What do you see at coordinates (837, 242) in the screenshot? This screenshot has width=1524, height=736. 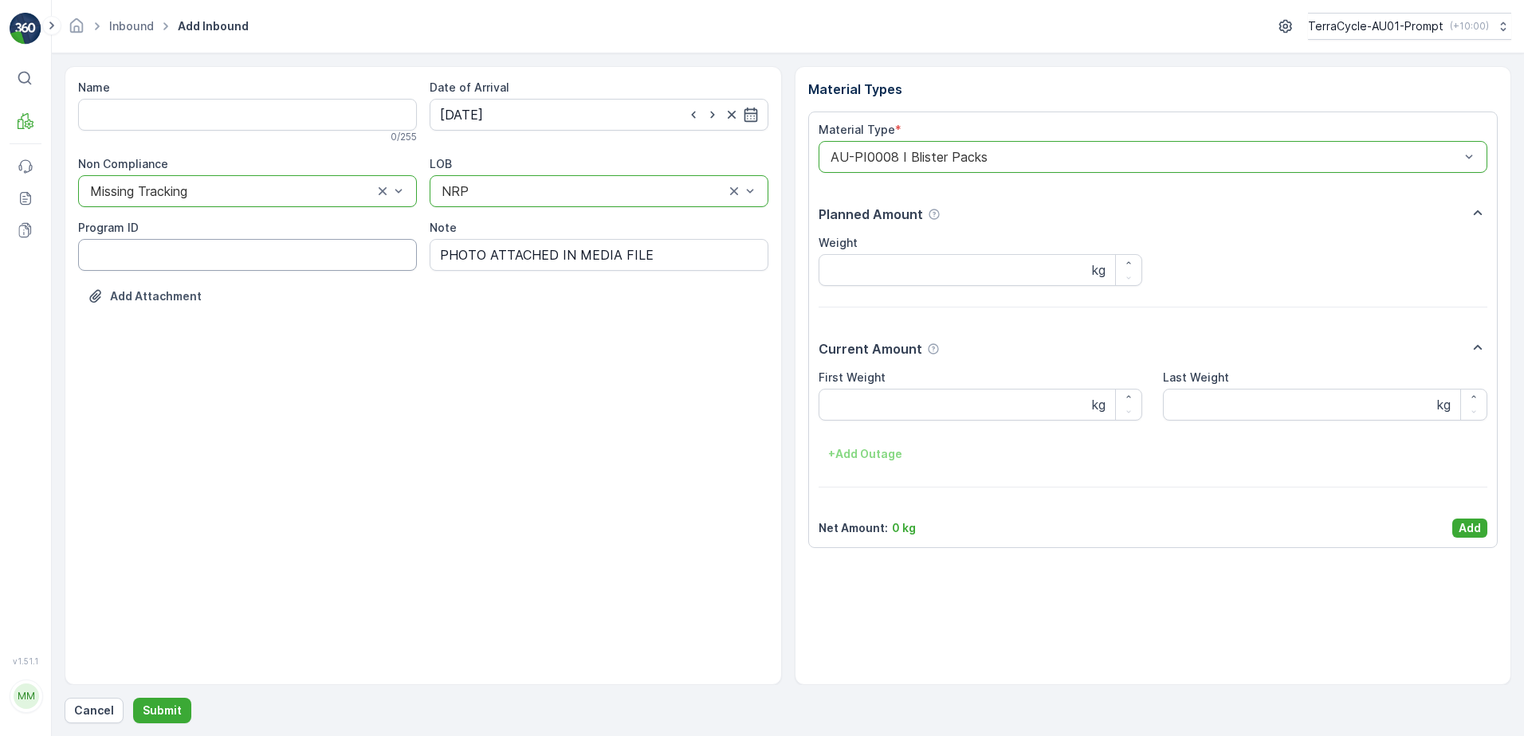 I see `label: Weight` at bounding box center [837, 242].